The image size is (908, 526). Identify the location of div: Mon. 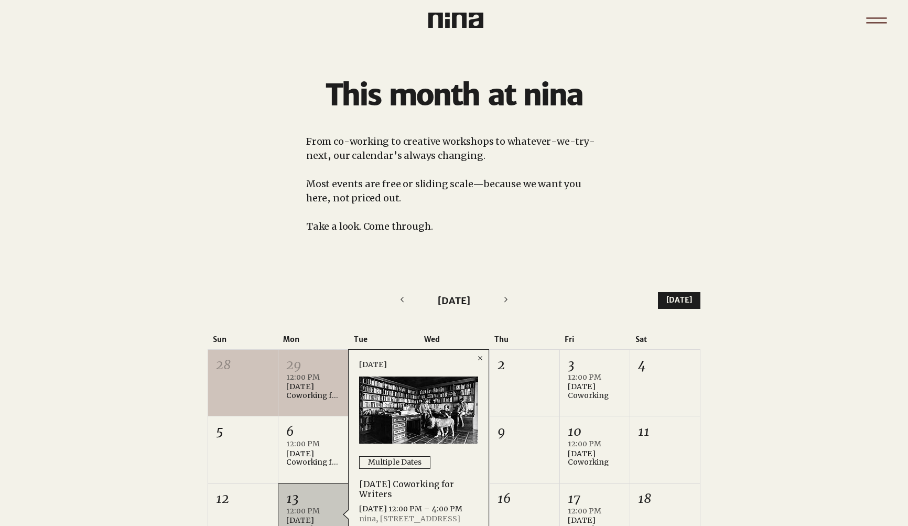
(313, 339).